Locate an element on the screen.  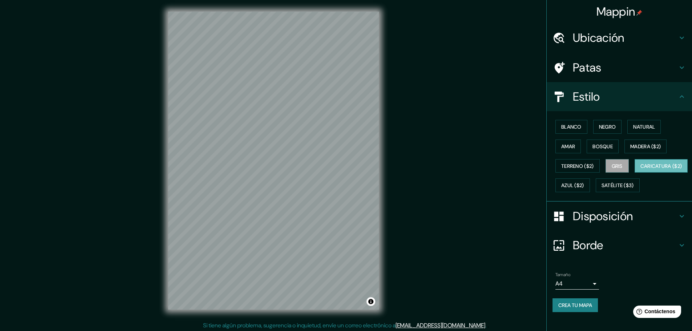
button: Caricatura ($2) is located at coordinates (661, 166).